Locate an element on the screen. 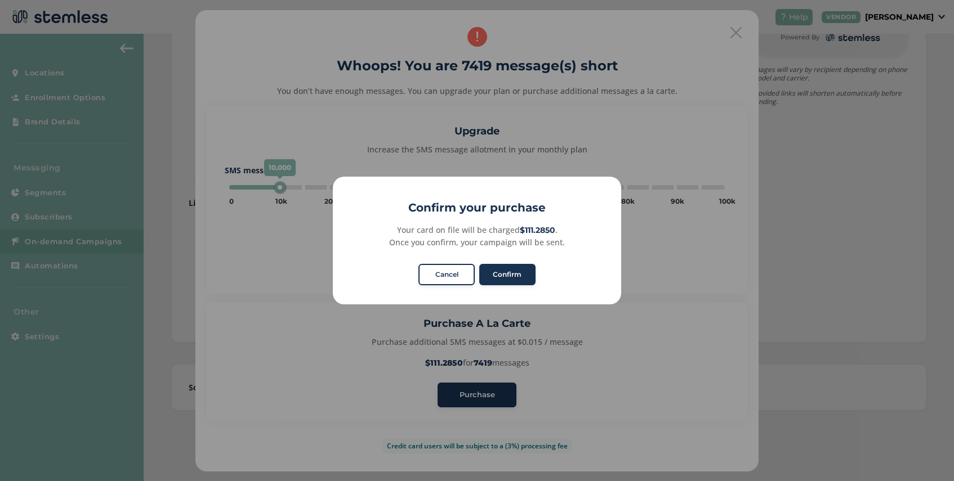 This screenshot has height=481, width=954. div: Chat Widget is located at coordinates (926, 454).